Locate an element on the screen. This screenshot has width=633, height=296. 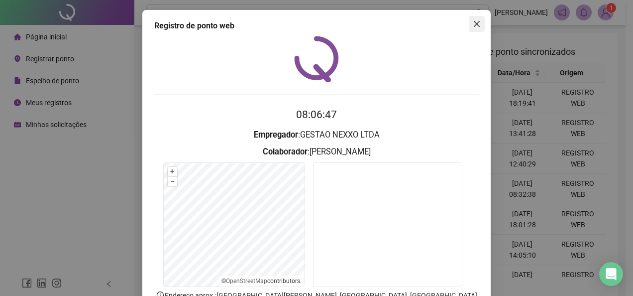
time: 08:06:47 is located at coordinates (317, 115).